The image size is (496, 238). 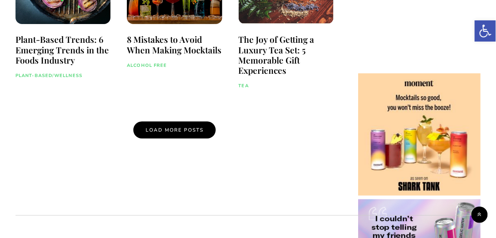 I want to click on span: Load More Posts, so click(x=175, y=130).